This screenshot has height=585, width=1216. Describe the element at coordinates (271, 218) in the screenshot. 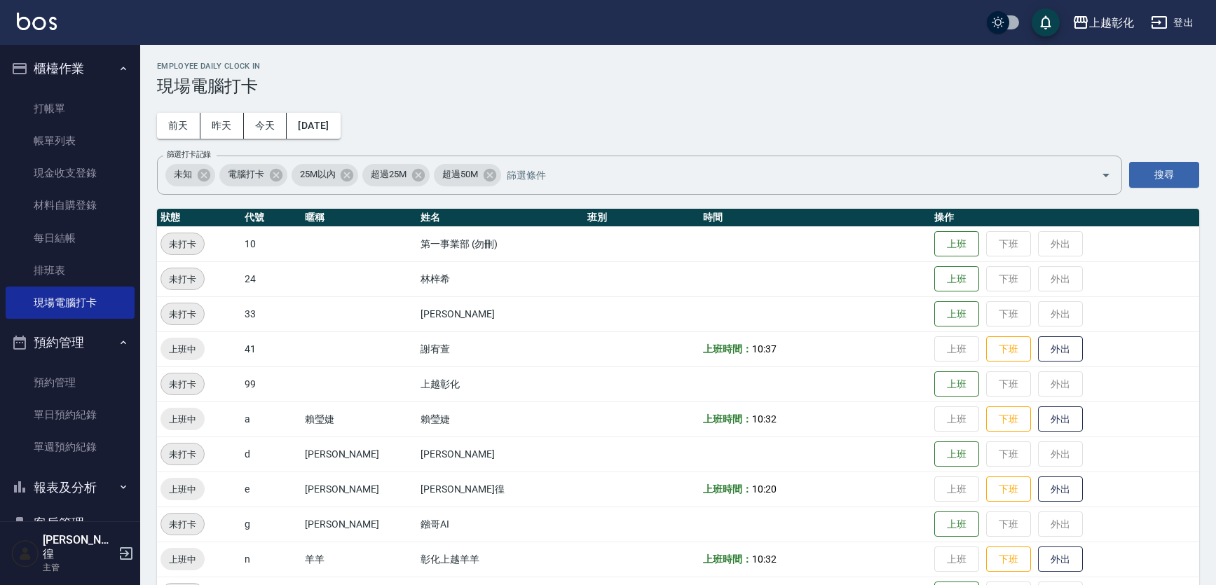

I see `th: 代號` at that location.